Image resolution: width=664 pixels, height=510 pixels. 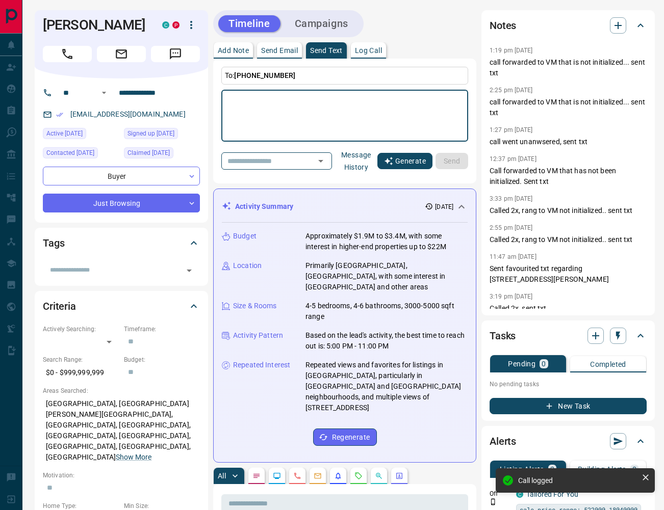 I want to click on div: Alerts, so click(x=568, y=441).